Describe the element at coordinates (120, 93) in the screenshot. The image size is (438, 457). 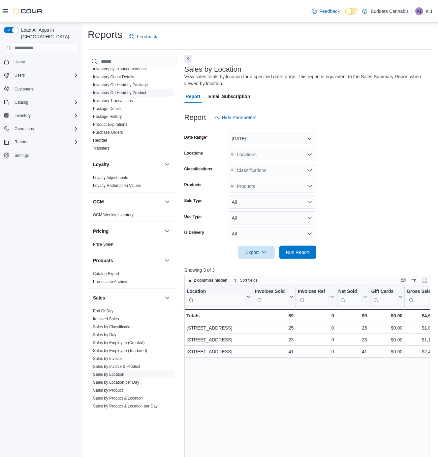
I see `span: Inventory On Hand by Product` at that location.